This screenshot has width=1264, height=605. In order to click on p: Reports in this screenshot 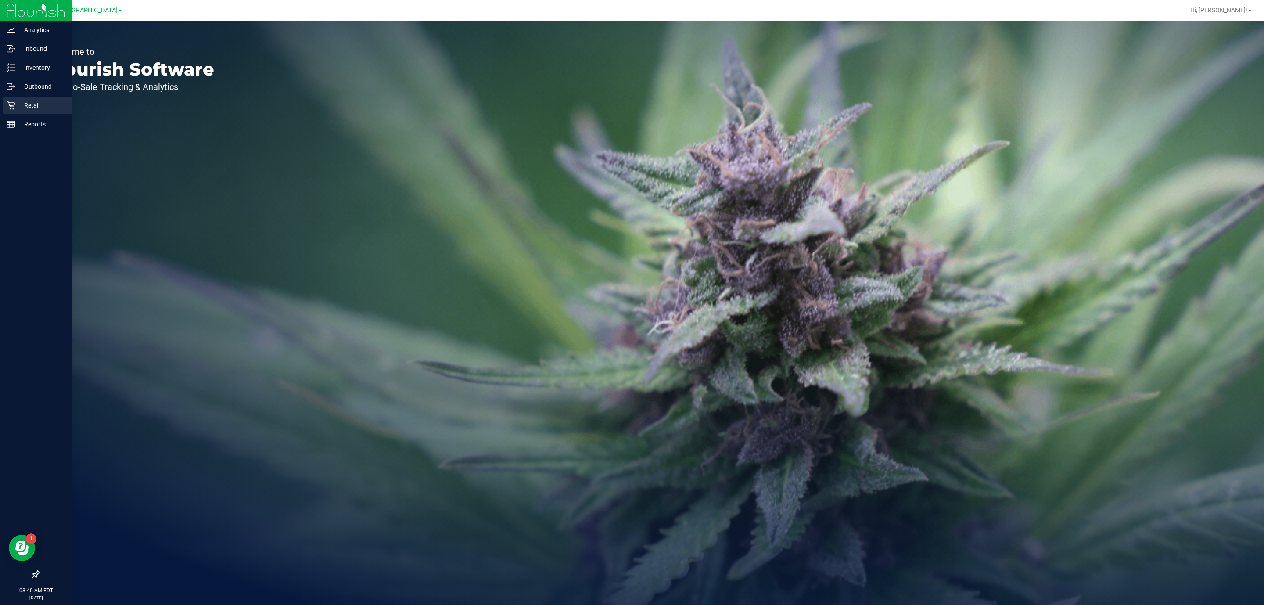, I will do `click(42, 124)`.